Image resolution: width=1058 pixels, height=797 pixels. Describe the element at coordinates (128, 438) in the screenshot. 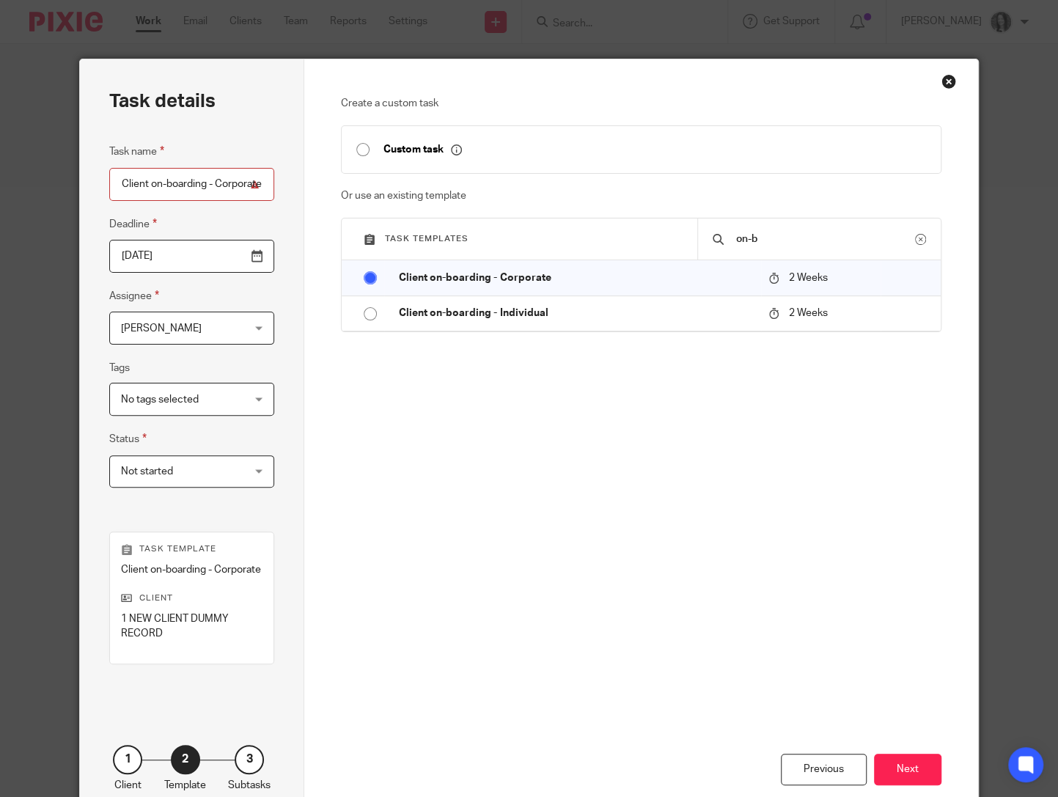

I see `label: Status` at that location.